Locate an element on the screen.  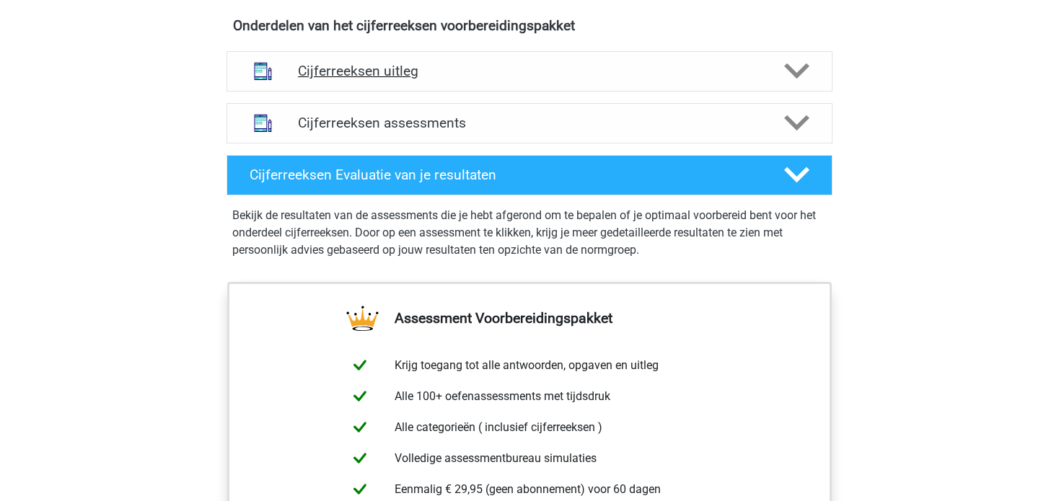
p: Bekijk de resultaten van de assessments die je hebt afgerond om te bepalen of je optimaal voorber... is located at coordinates (529, 233).